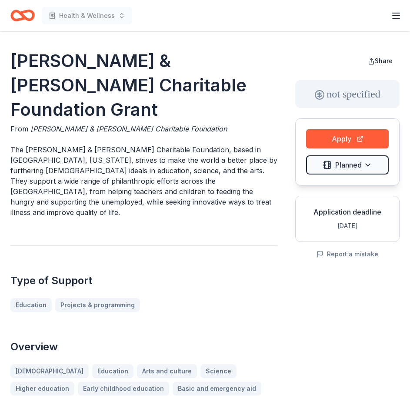  What do you see at coordinates (144, 129) in the screenshot?
I see `div: From` at bounding box center [144, 129].